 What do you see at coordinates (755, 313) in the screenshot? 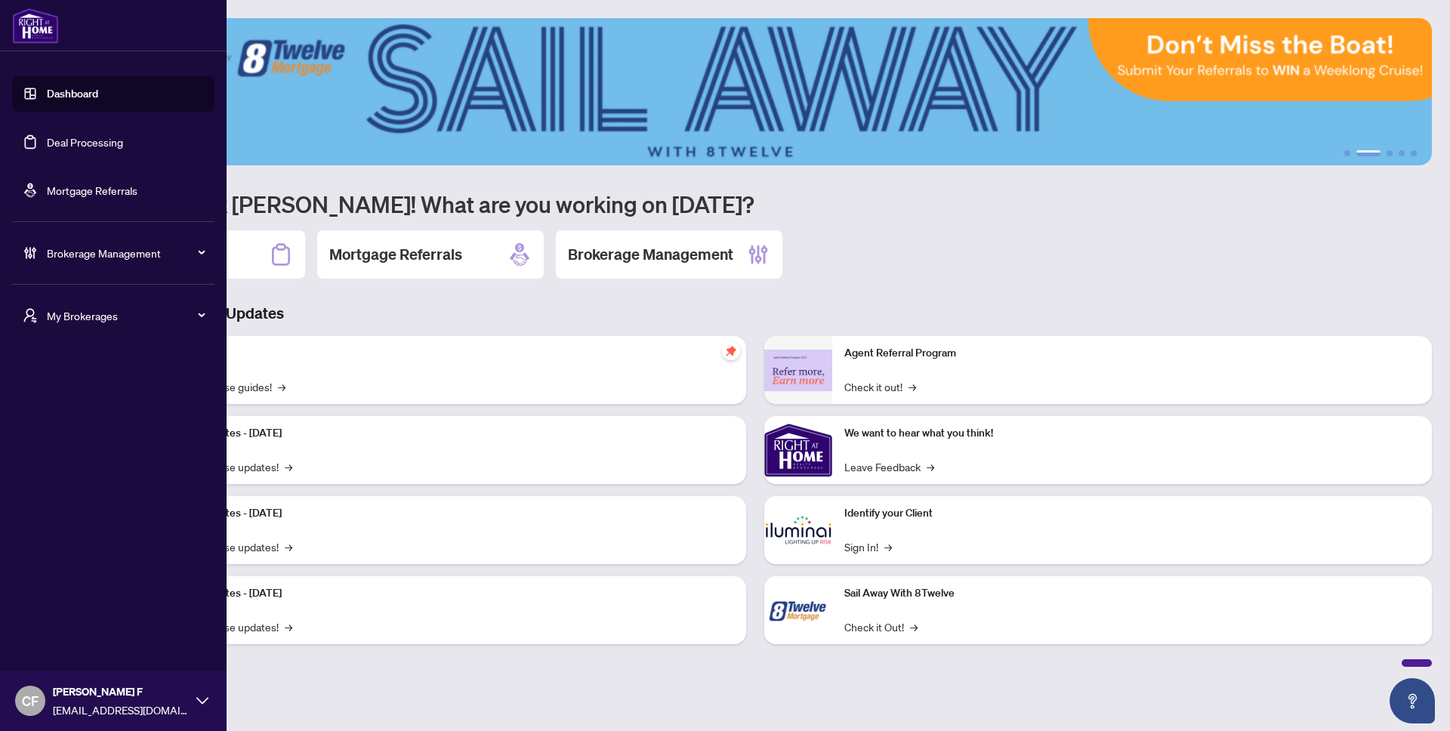
I see `h3: Brokerage & Industry Updates` at bounding box center [755, 313].